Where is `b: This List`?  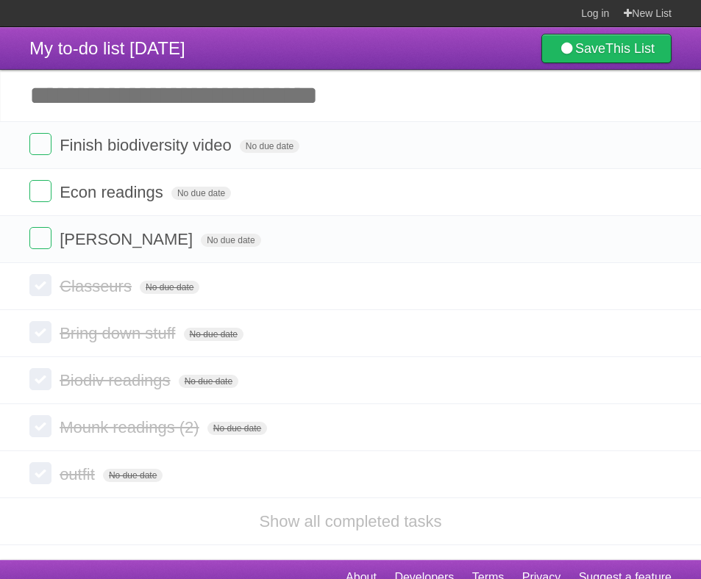 b: This List is located at coordinates (629, 49).